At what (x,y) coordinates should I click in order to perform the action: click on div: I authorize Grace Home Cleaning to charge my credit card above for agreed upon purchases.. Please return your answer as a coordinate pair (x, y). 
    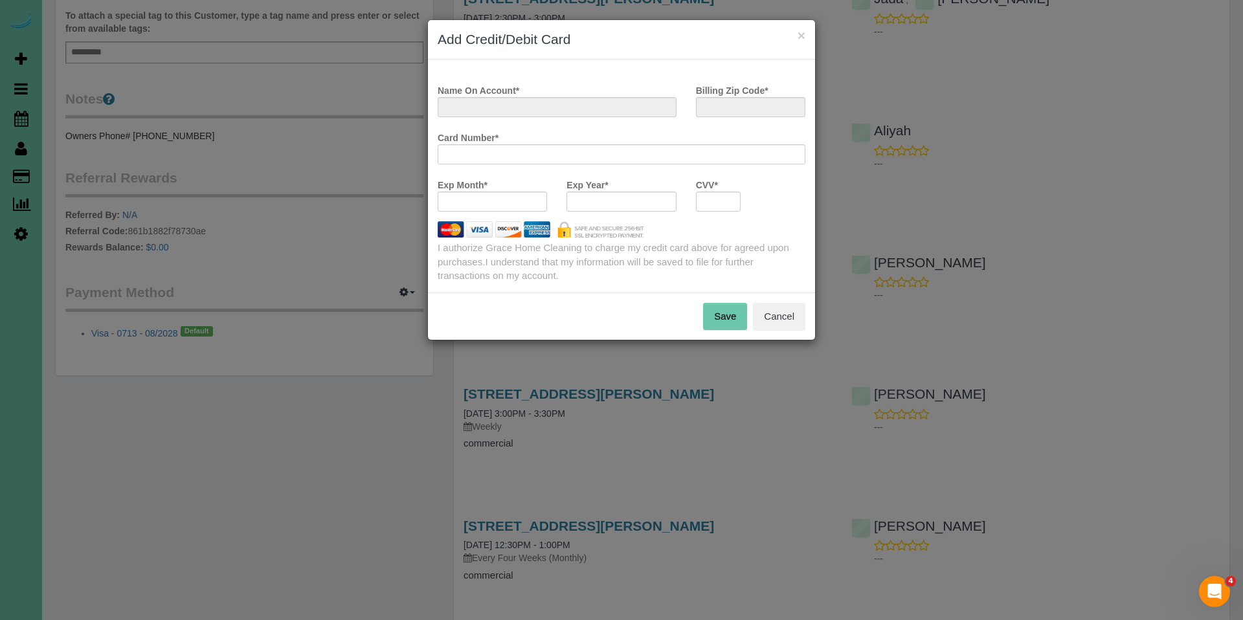
    Looking at the image, I should click on (621, 262).